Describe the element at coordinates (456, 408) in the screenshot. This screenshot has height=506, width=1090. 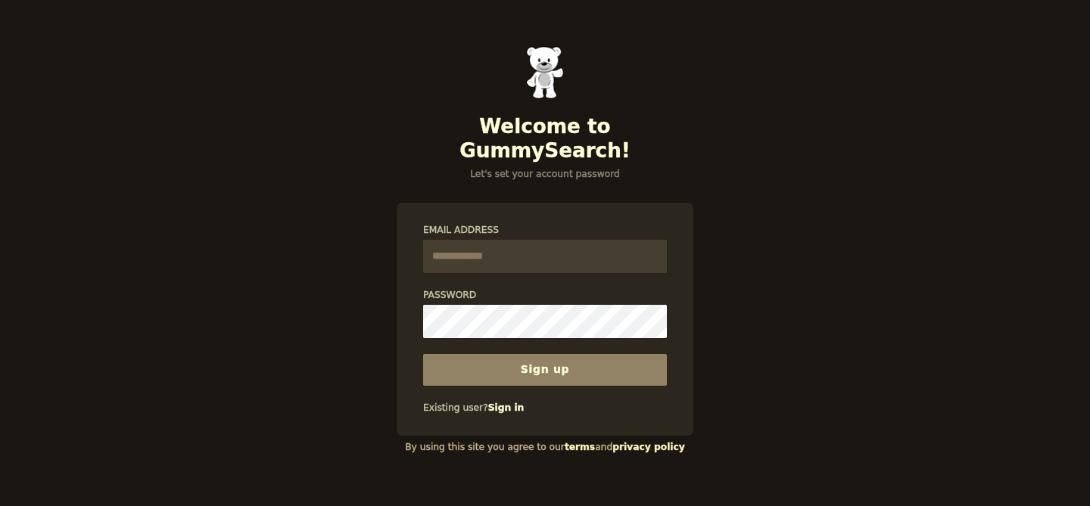
I see `span: Existing user?` at that location.